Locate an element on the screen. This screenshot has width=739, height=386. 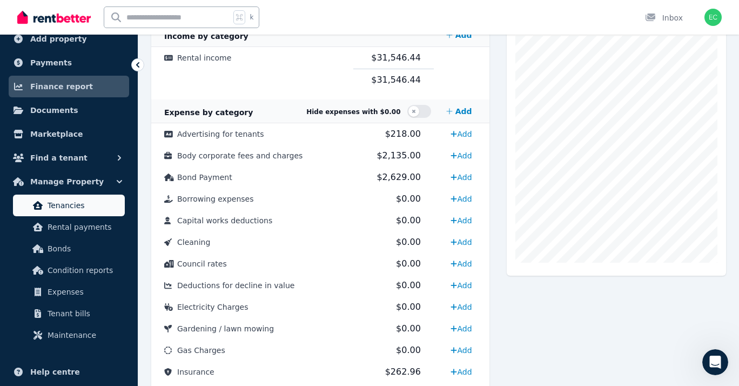
span: Cleaning is located at coordinates (194, 242).